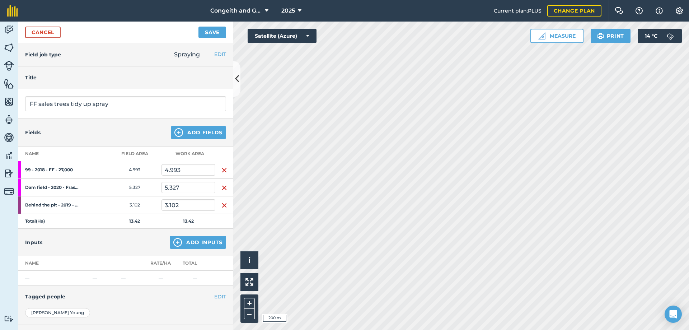 Image resolution: width=689 pixels, height=330 pixels. I want to click on a: Change plan, so click(574, 11).